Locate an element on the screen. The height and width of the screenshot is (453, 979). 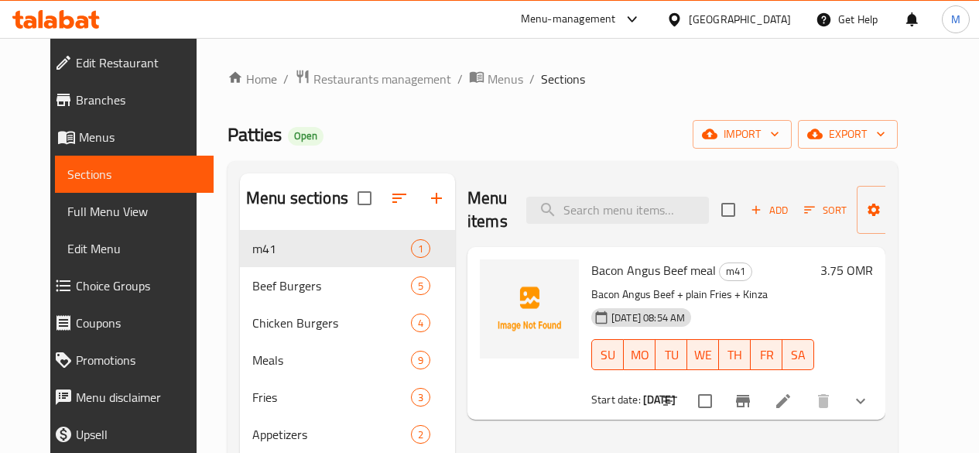
span: 3 is located at coordinates (420, 397).